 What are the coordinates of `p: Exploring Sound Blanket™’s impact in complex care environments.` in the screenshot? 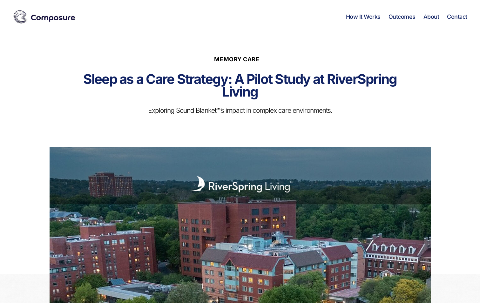 It's located at (240, 111).